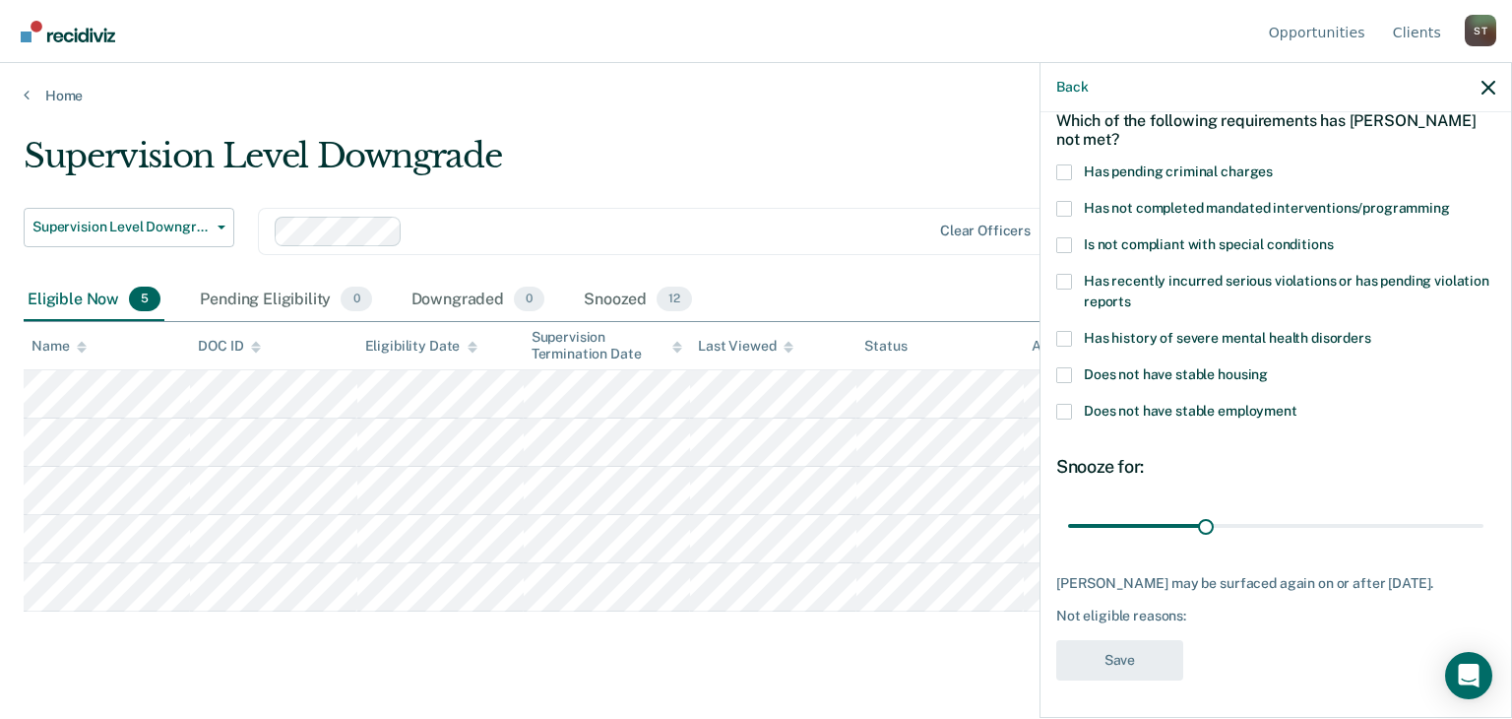 This screenshot has height=719, width=1512. Describe the element at coordinates (1267, 208) in the screenshot. I see `span: Has not completed mandated interventions/programming` at that location.